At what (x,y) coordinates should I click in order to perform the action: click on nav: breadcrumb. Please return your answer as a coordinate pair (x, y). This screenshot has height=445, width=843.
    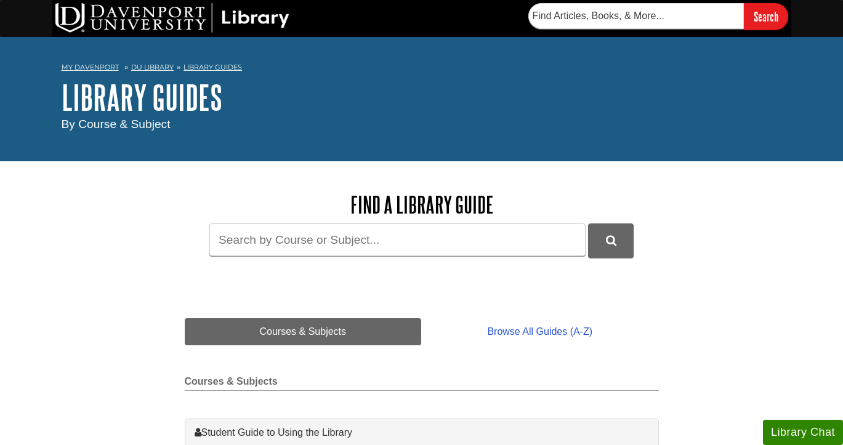
    Looking at the image, I should click on (422, 69).